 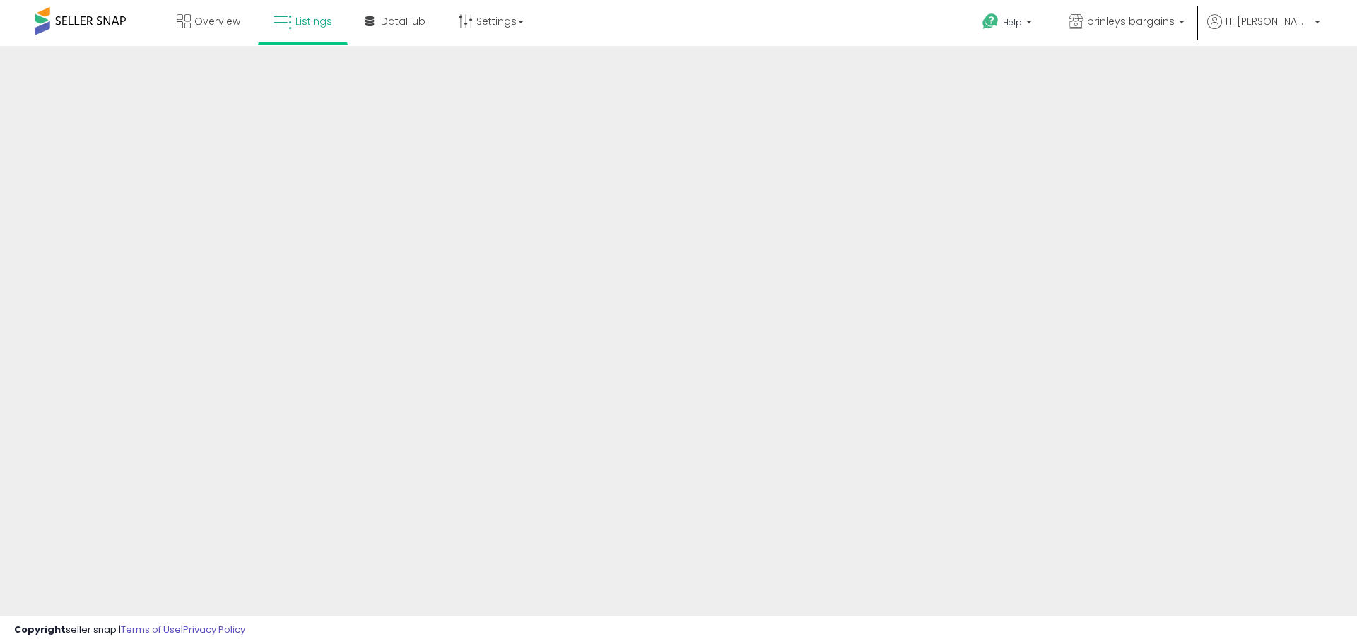 What do you see at coordinates (403, 21) in the screenshot?
I see `span: DataHub` at bounding box center [403, 21].